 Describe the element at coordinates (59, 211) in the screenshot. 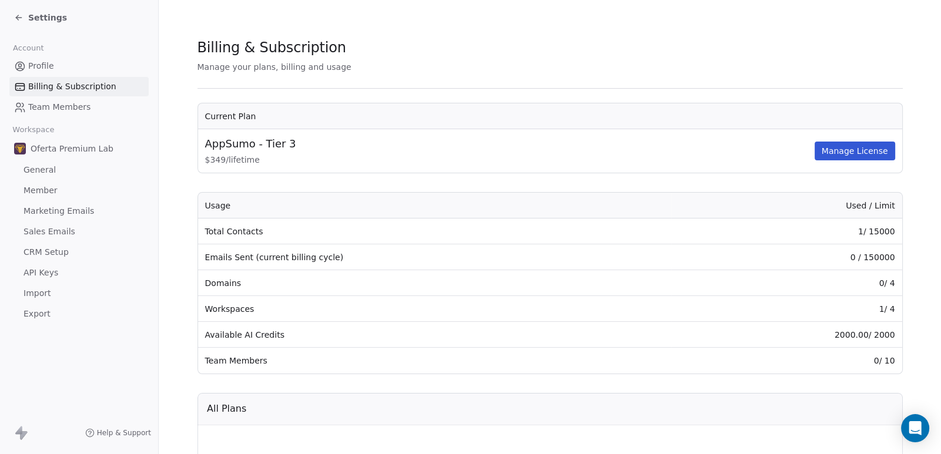

I see `span: Marketing Emails` at that location.